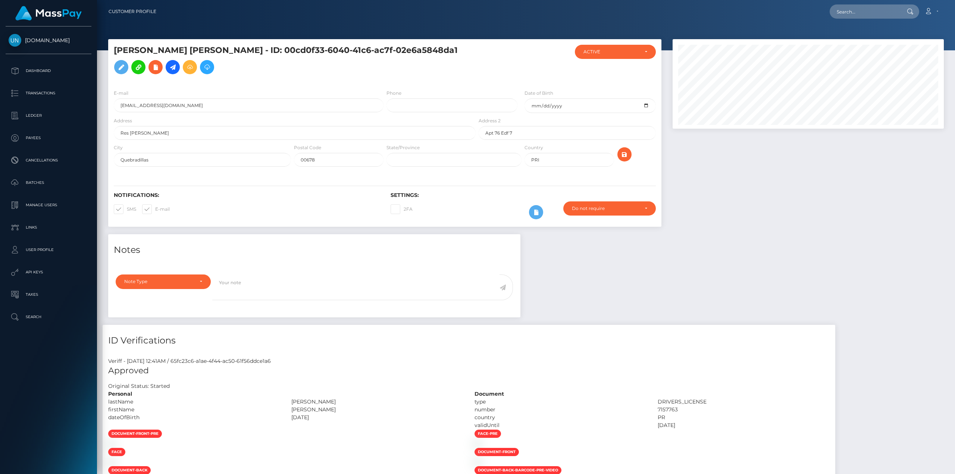 This screenshot has width=955, height=474. I want to click on input: Search..., so click(865, 12).